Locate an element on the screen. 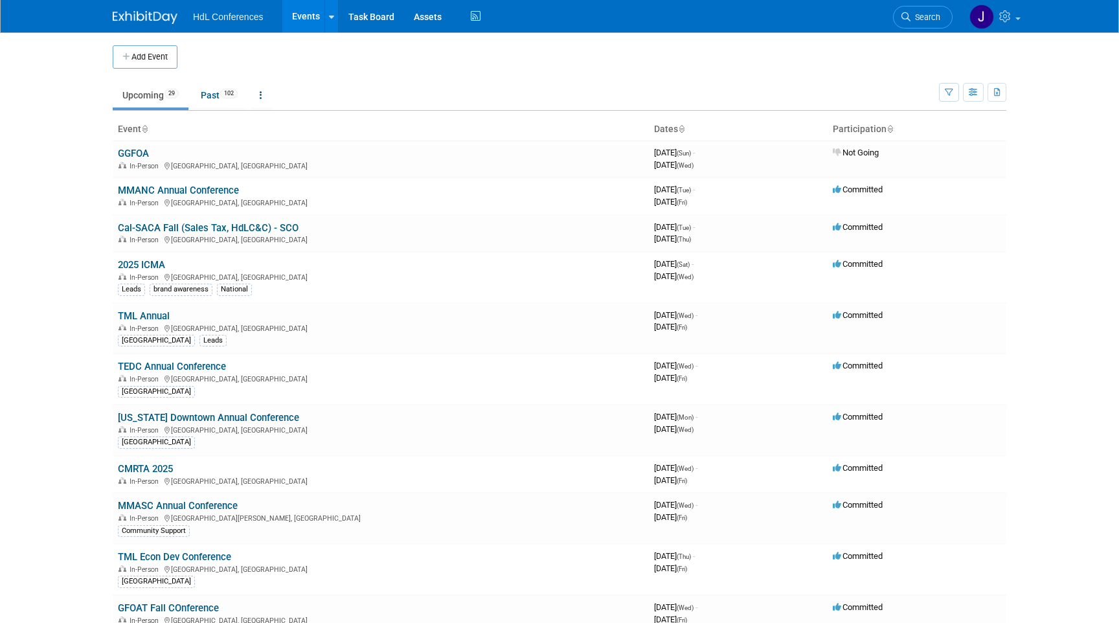 The height and width of the screenshot is (623, 1119). a: Sort by Participation Type is located at coordinates (890, 129).